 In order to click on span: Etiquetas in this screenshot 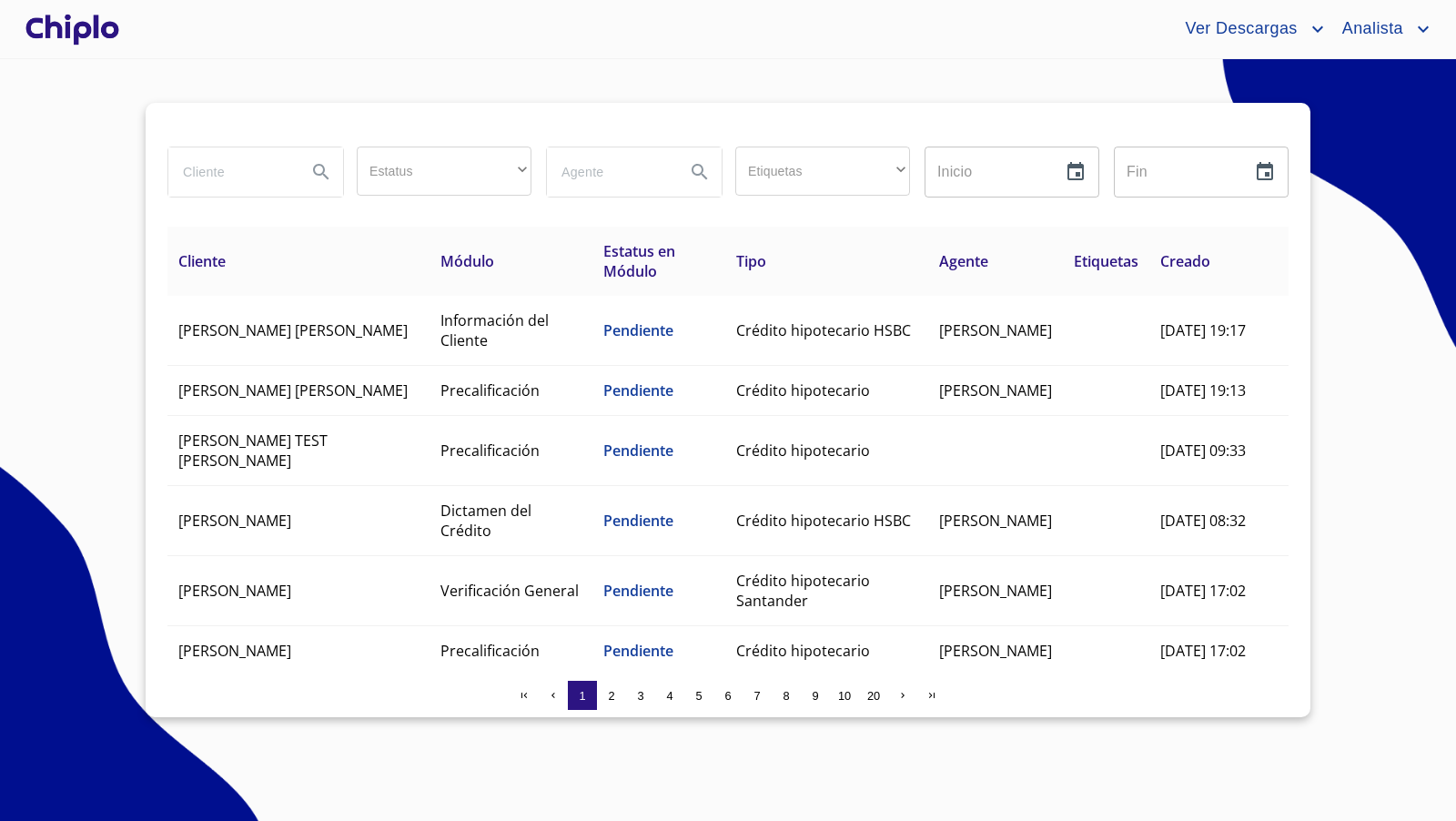, I will do `click(1106, 261)`.